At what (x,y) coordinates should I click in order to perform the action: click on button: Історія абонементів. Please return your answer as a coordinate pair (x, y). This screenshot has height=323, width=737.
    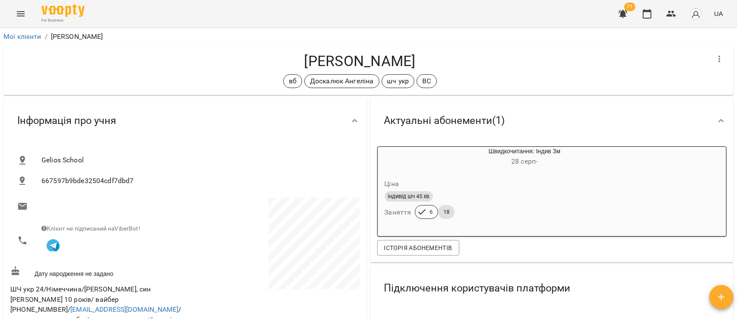
    Looking at the image, I should click on (418, 248).